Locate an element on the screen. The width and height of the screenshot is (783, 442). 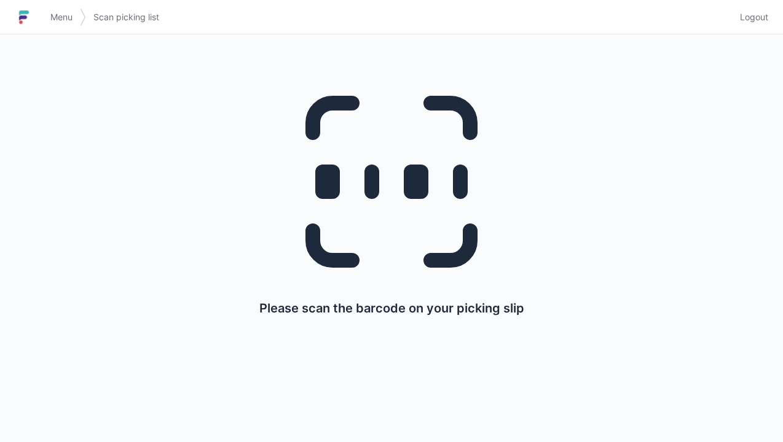
span: Logout is located at coordinates (754, 17).